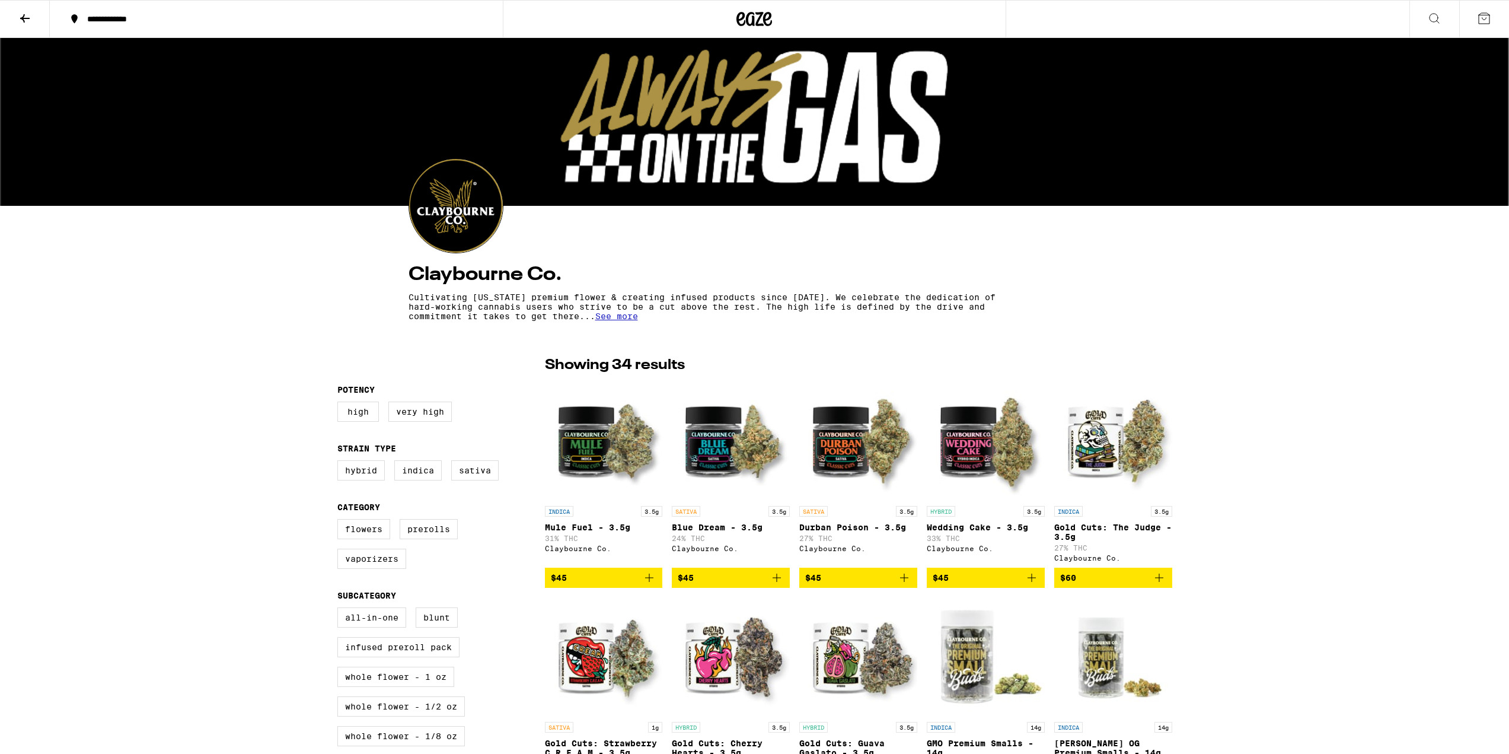 This screenshot has height=754, width=1509. Describe the element at coordinates (436, 617) in the screenshot. I see `label: Blunt` at that location.